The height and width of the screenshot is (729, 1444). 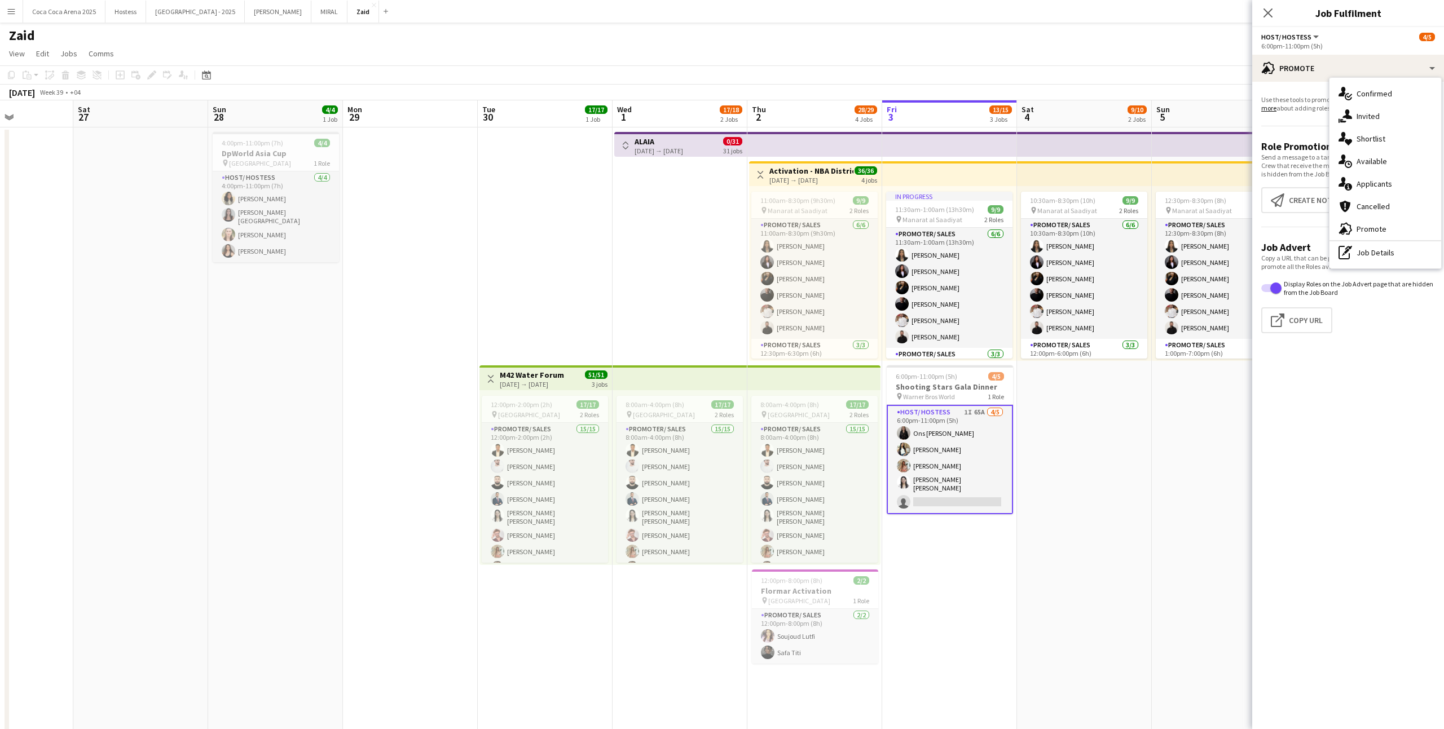 I want to click on span: Thu, so click(x=759, y=109).